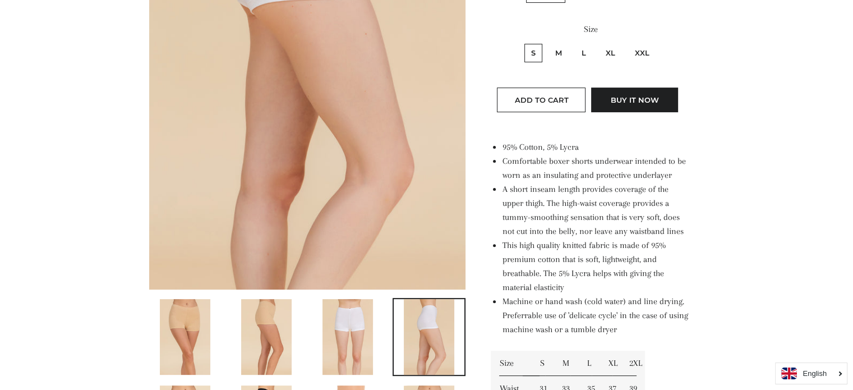 Image resolution: width=853 pixels, height=390 pixels. What do you see at coordinates (540, 147) in the screenshot?
I see `span: 95% Cotton, 5% Lycra` at bounding box center [540, 147].